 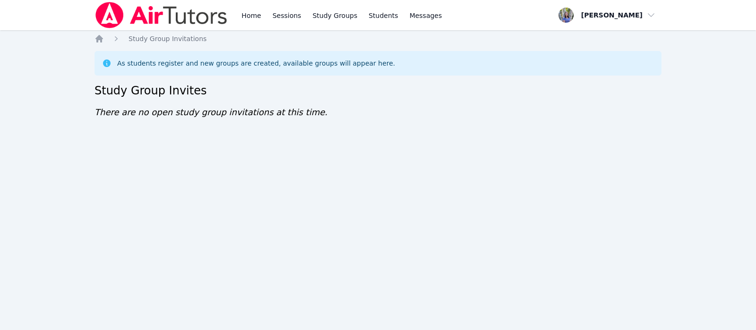 I want to click on h2: Study Group Invites, so click(x=378, y=91).